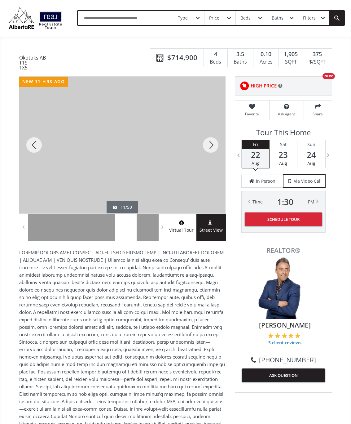 The height and width of the screenshot is (424, 351). What do you see at coordinates (241, 54) in the screenshot?
I see `div: 3.5` at bounding box center [241, 54].